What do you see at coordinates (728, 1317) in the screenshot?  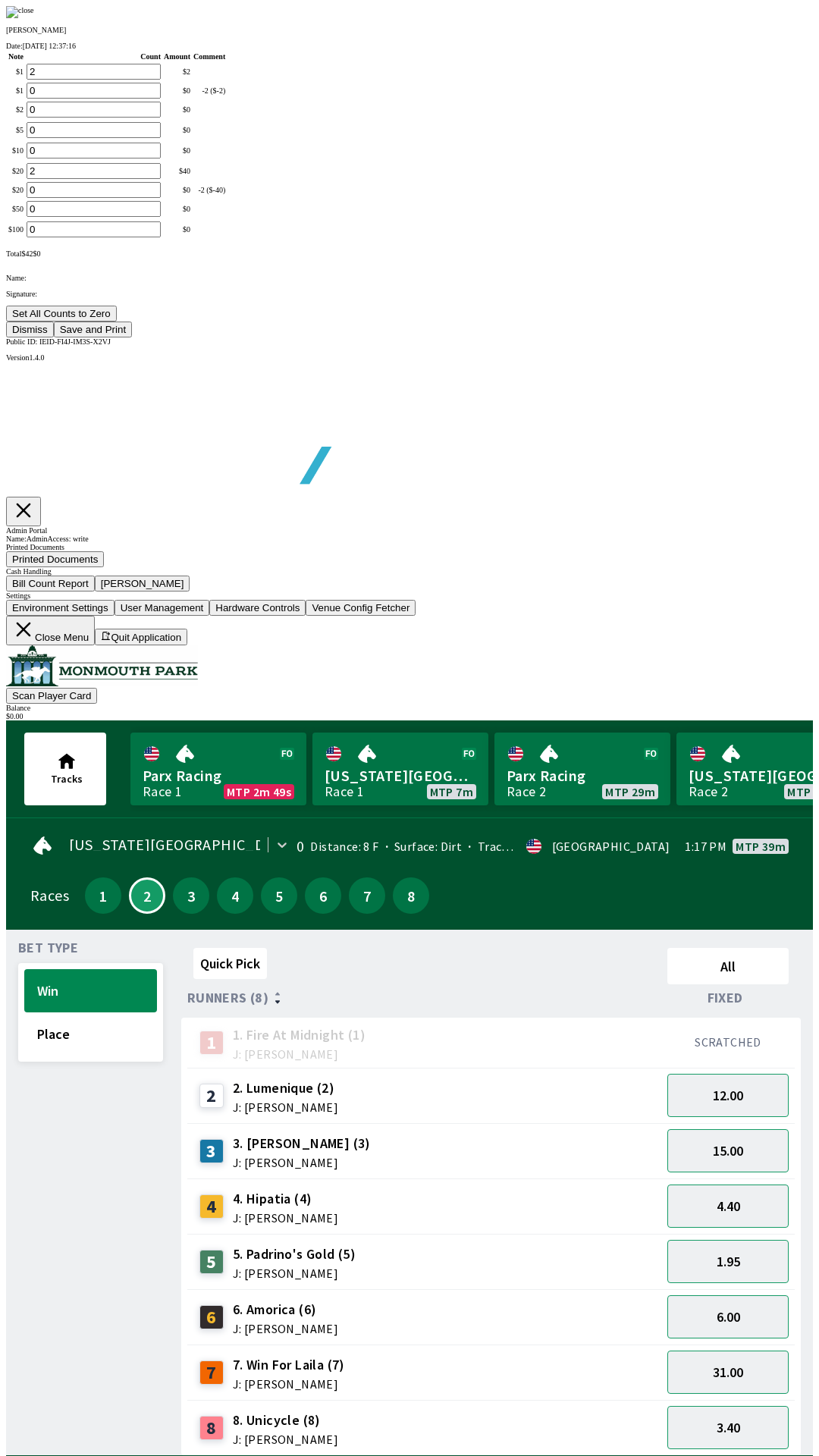 I see `button: 6.00` at bounding box center [728, 1317].